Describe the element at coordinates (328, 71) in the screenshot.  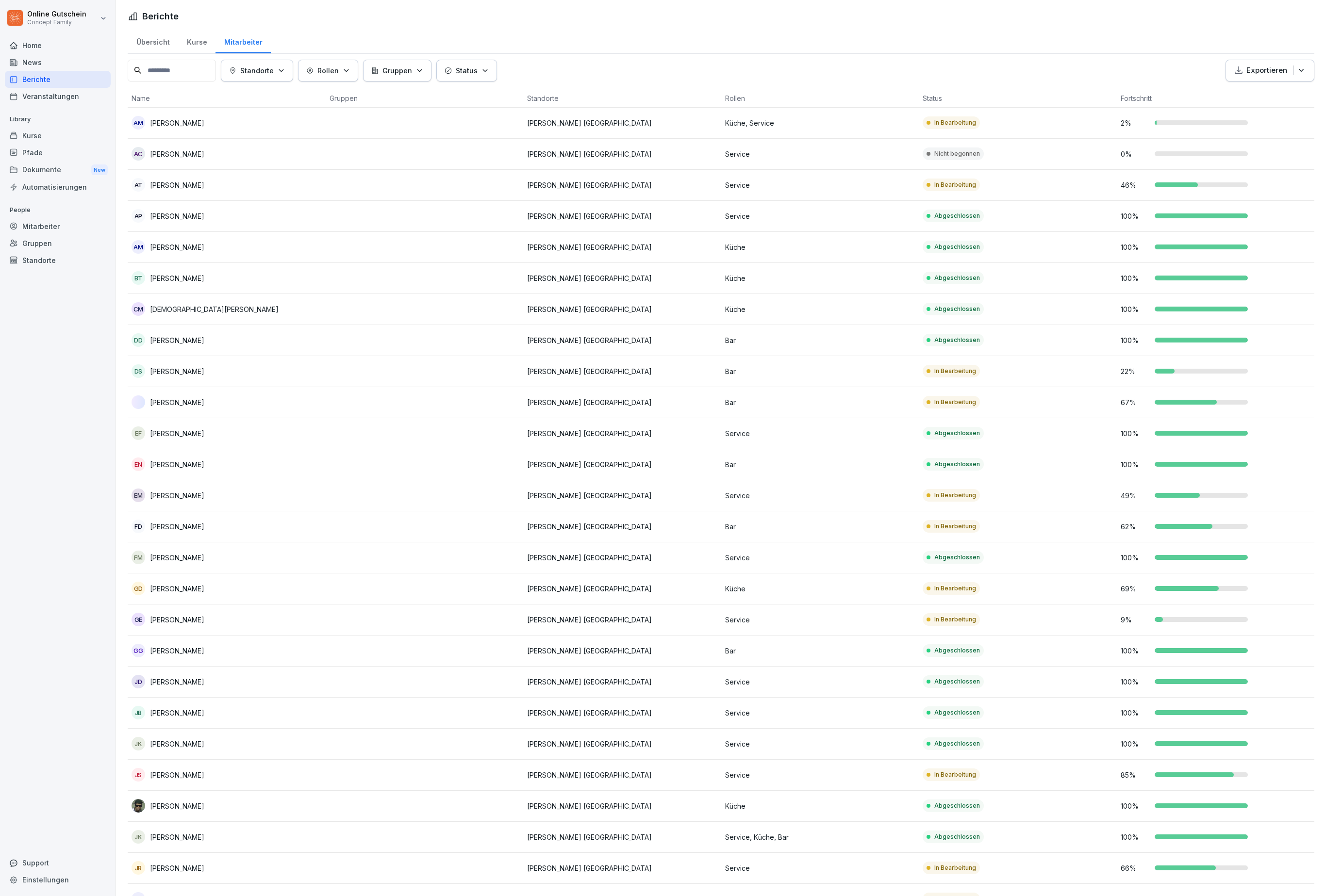
I see `button: Rollen` at that location.